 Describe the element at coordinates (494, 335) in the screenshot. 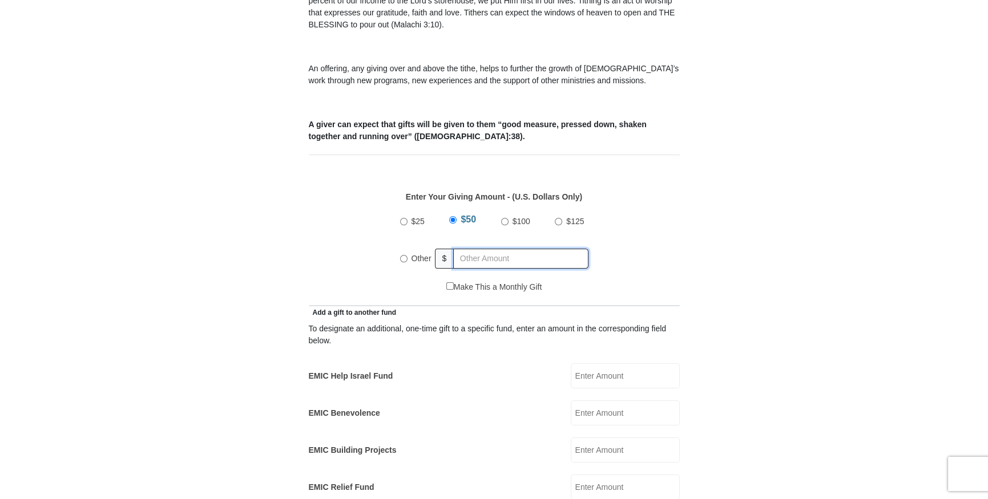

I see `div: To designate an additional, one-time gift to a specific fund, enter an amount in the correspondin...` at that location.